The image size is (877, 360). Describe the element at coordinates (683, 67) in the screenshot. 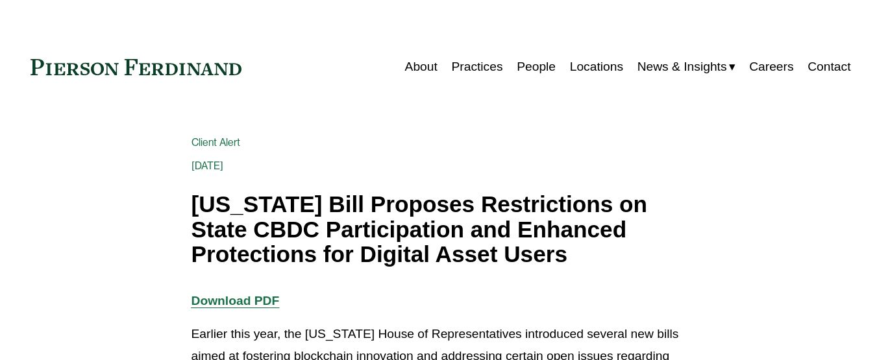

I see `span: News & Insights` at that location.